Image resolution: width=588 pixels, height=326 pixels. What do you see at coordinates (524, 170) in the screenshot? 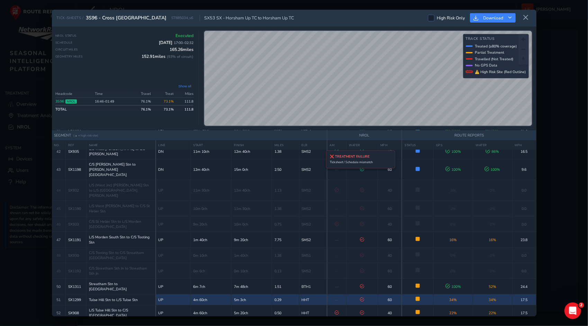
I see `td: 9.6` at bounding box center [524, 170].